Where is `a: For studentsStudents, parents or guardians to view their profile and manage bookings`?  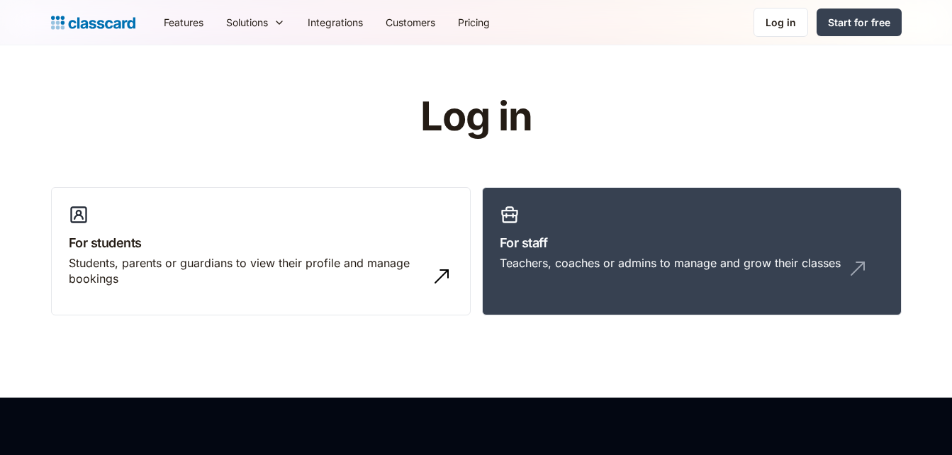 a: For studentsStudents, parents or guardians to view their profile and manage bookings is located at coordinates (261, 252).